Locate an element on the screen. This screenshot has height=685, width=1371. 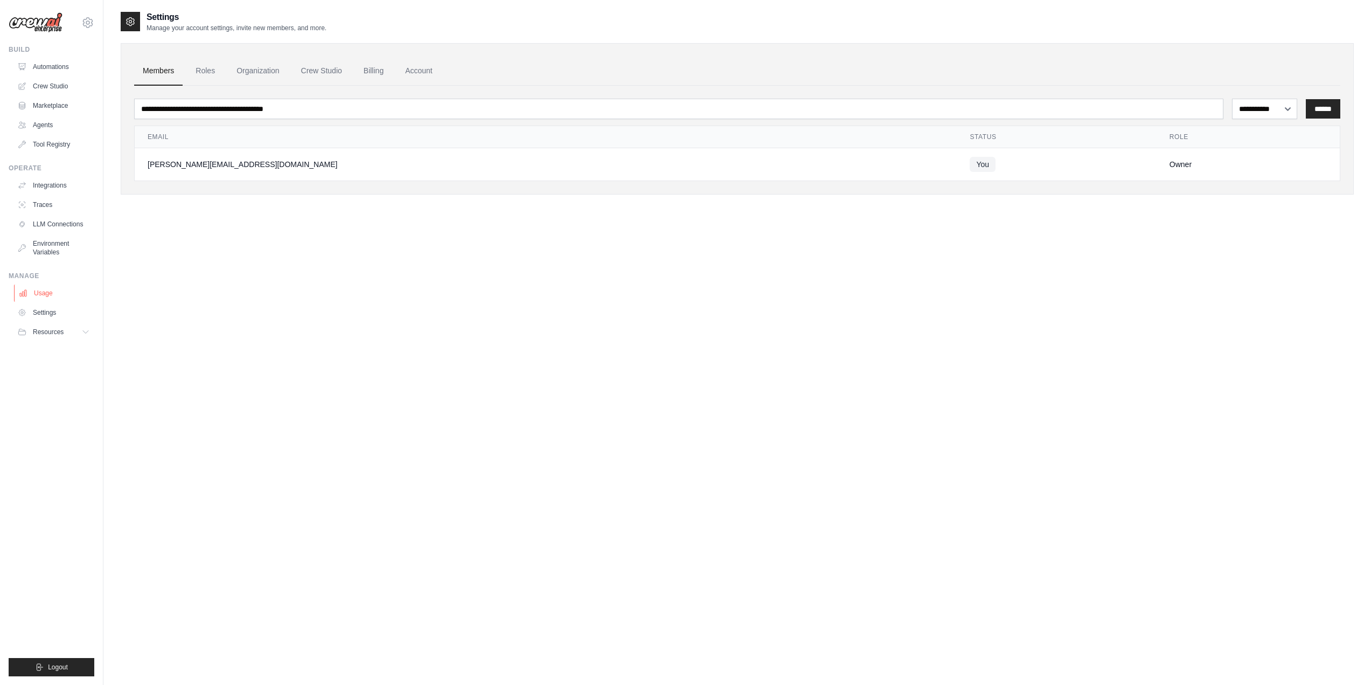
button: Resources is located at coordinates (53, 332).